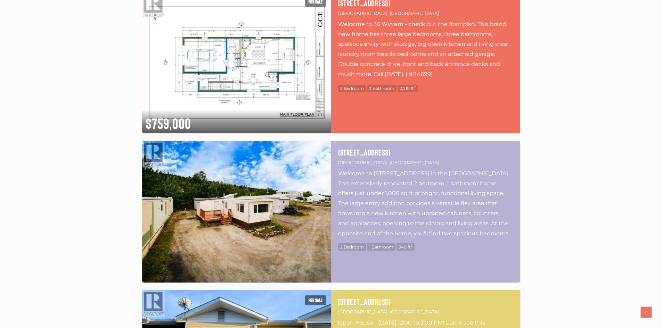 The width and height of the screenshot is (662, 328). Describe the element at coordinates (381, 247) in the screenshot. I see `span: 1 Bathroom` at that location.